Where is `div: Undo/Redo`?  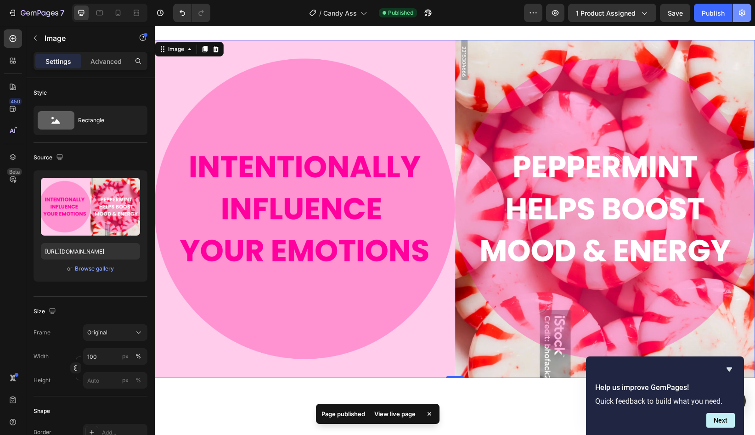
div: Undo/Redo is located at coordinates (191, 13).